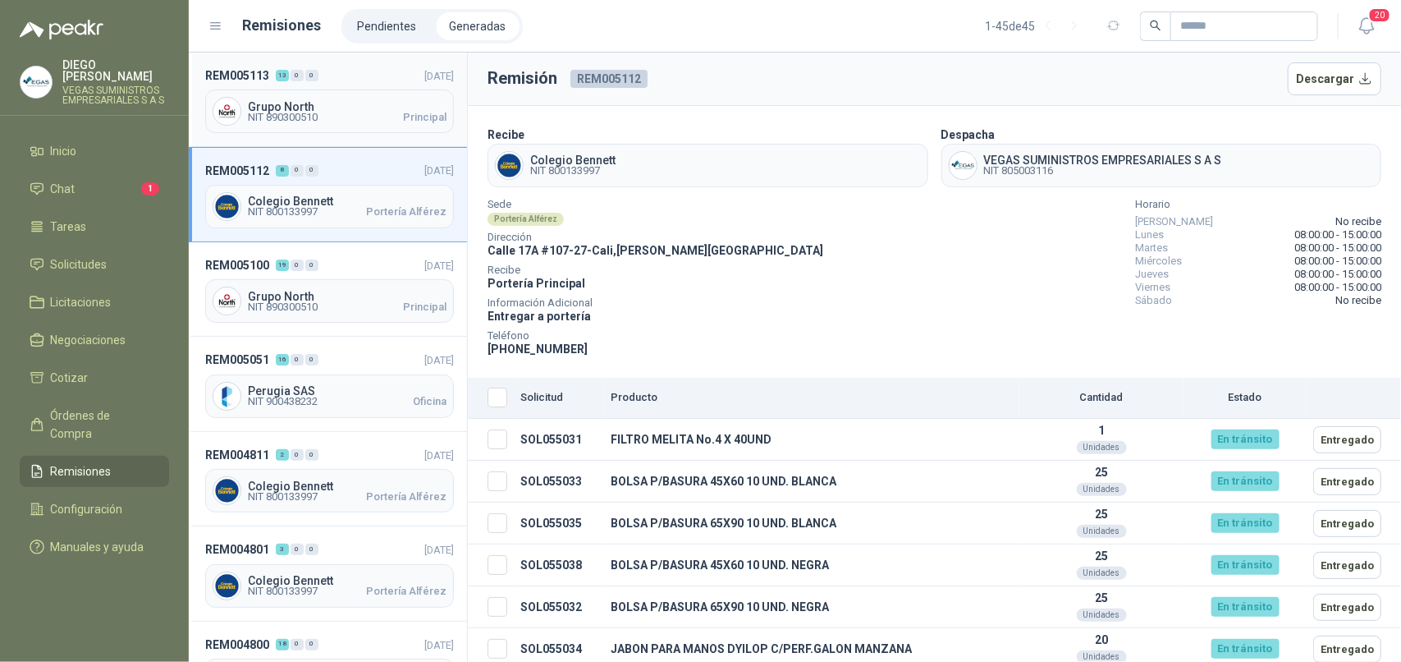  Describe the element at coordinates (478, 26) in the screenshot. I see `li: Generadas` at that location.